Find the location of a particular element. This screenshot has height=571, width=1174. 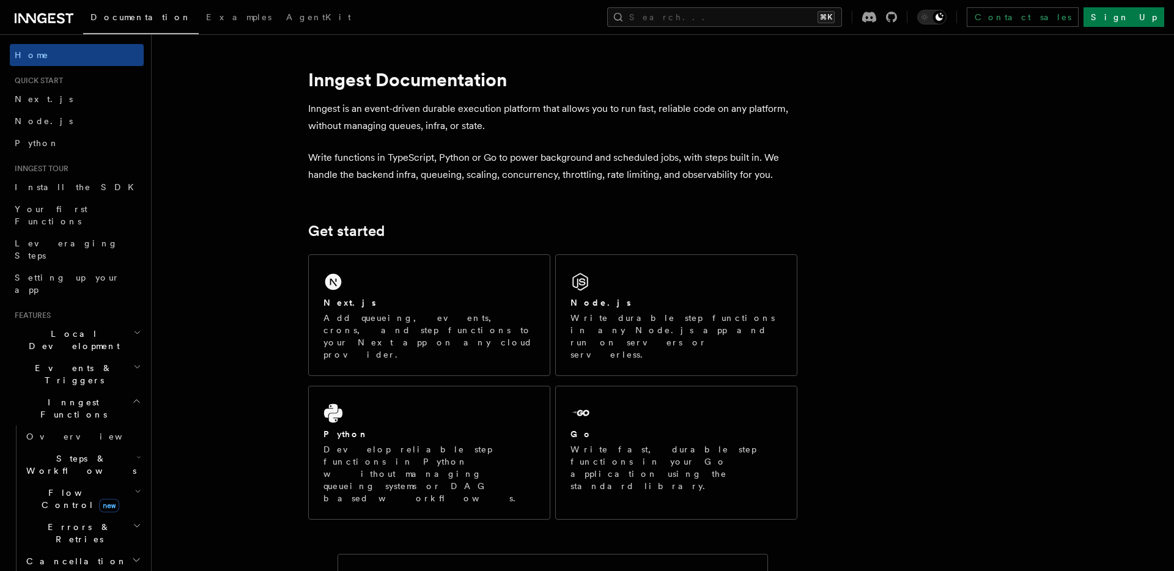

p: Add queueing, events, crons, and step functions to your Next app on any cloud provider. is located at coordinates (429, 336).